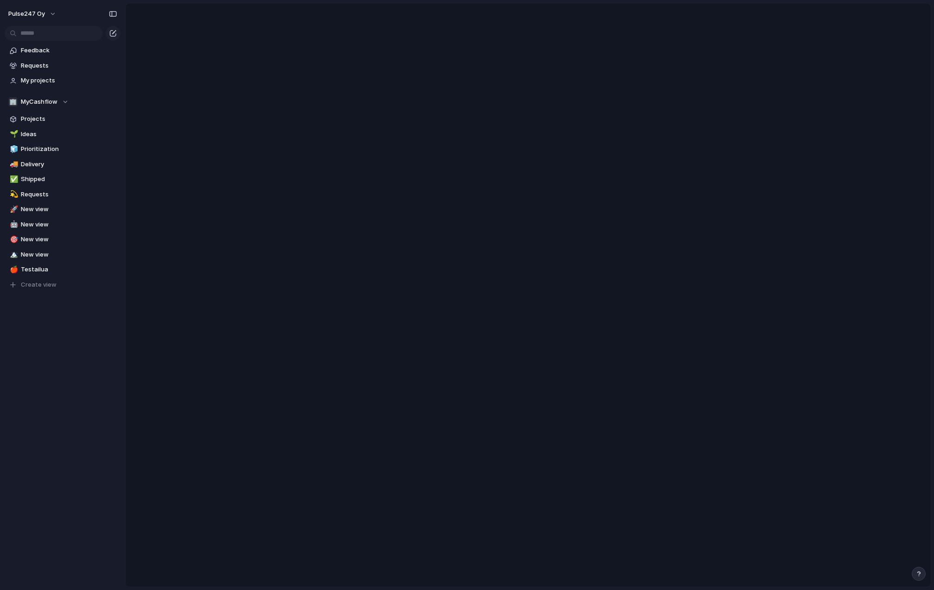  Describe the element at coordinates (69, 119) in the screenshot. I see `span: Projects` at that location.